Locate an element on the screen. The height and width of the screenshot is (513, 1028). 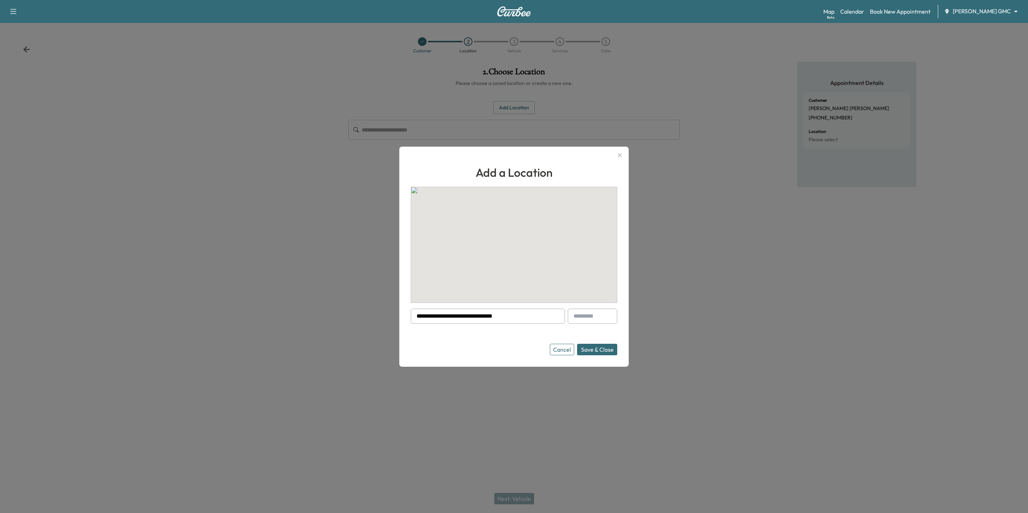
button: Cancel is located at coordinates (562, 349).